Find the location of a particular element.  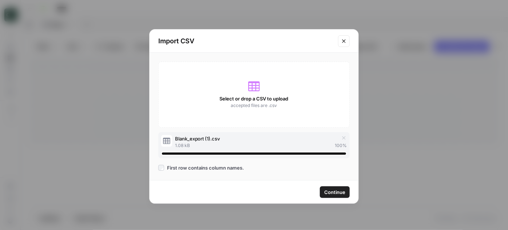

button: Continue is located at coordinates (335, 192).